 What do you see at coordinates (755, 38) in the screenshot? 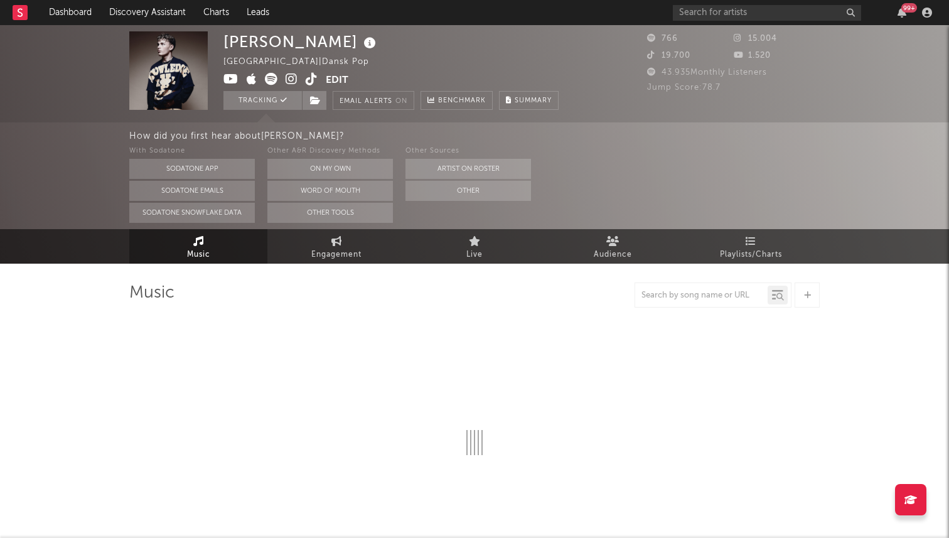
I see `span: 15.004` at bounding box center [755, 38].